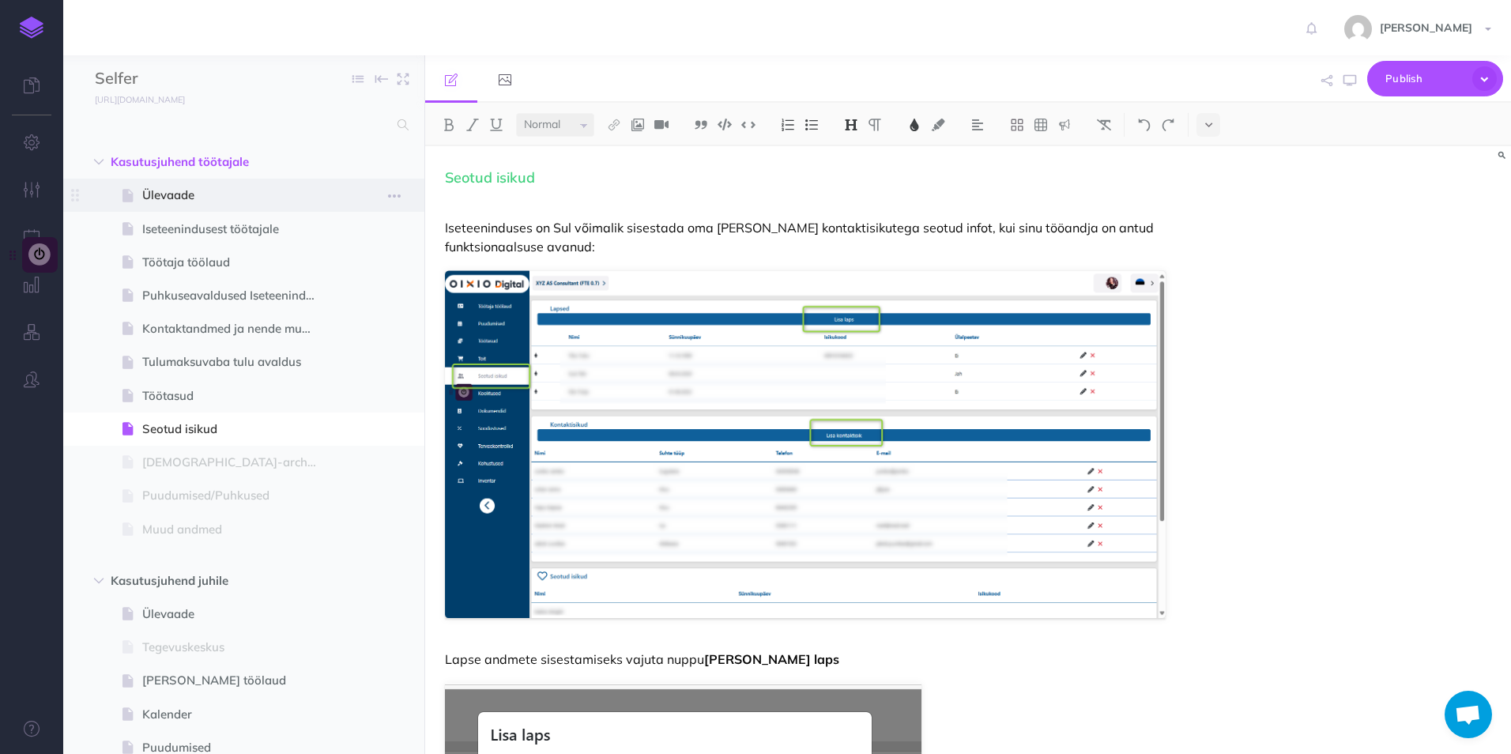 The height and width of the screenshot is (754, 1511). What do you see at coordinates (812, 125) in the screenshot?
I see `img: Unordered list button` at bounding box center [812, 125].